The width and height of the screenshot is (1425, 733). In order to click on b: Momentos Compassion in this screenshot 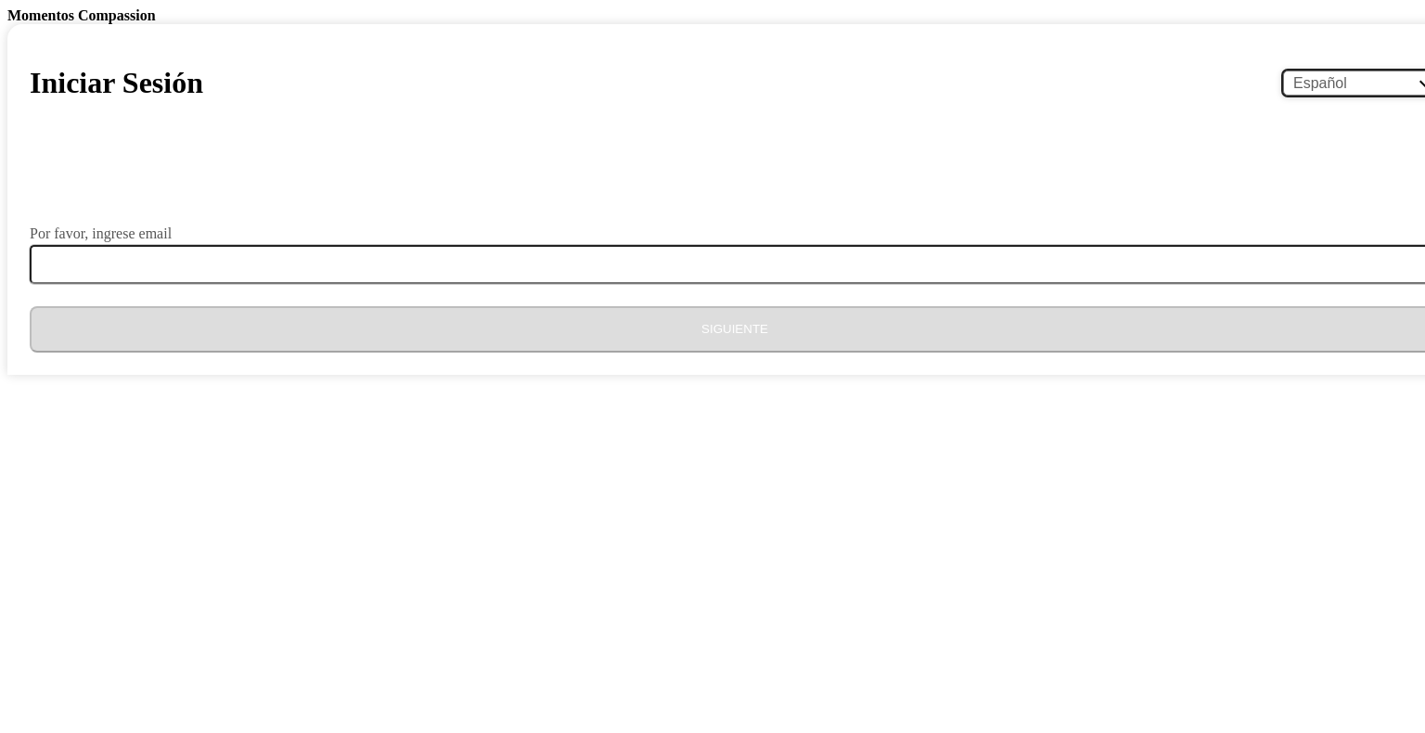, I will do `click(82, 15)`.